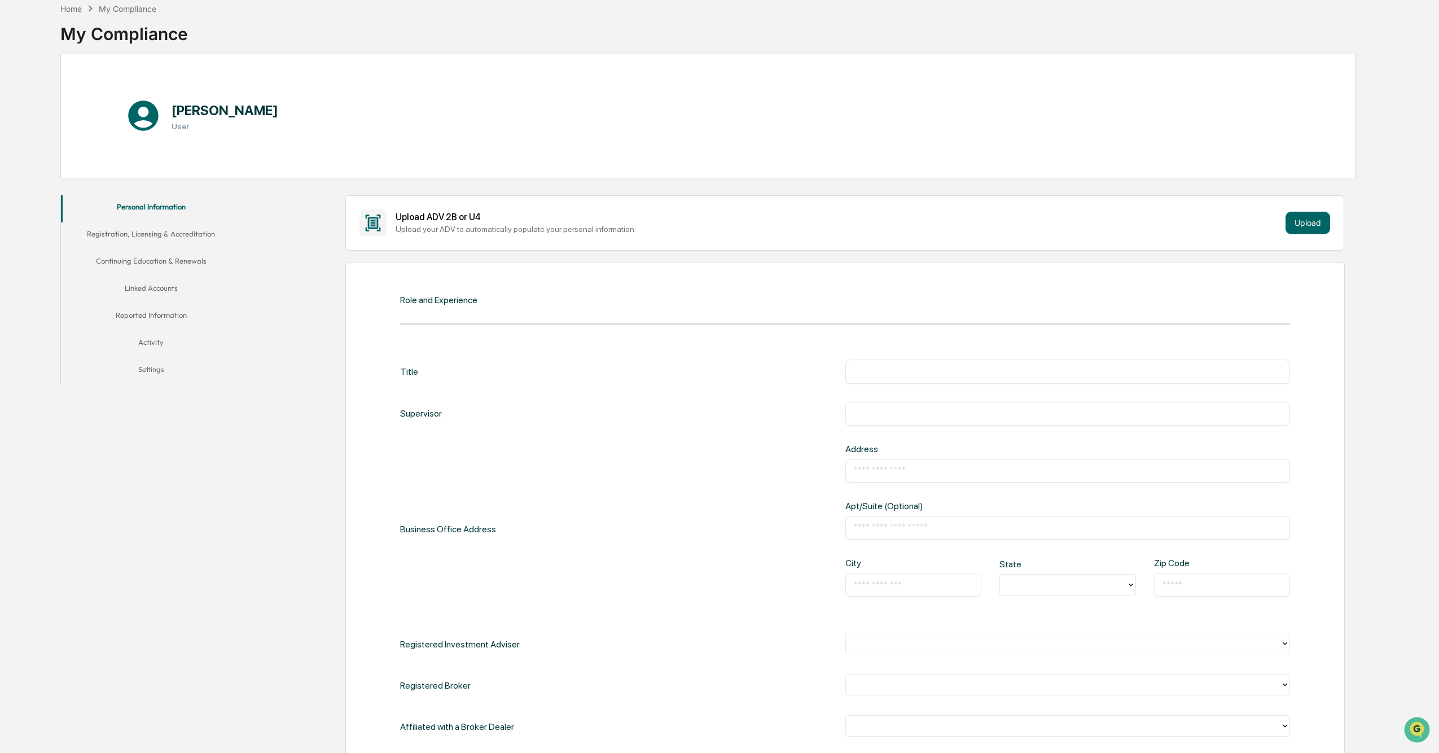  Describe the element at coordinates (116, 148) in the screenshot. I see `span: Attestations` at that location.